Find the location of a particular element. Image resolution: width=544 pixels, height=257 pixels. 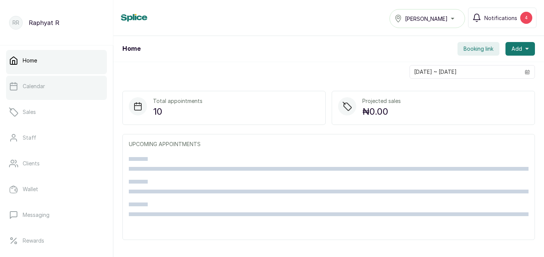

h1: Home is located at coordinates (132, 49).